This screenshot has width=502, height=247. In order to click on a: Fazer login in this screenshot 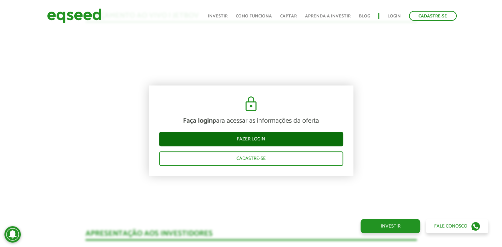, I will do `click(251, 139)`.